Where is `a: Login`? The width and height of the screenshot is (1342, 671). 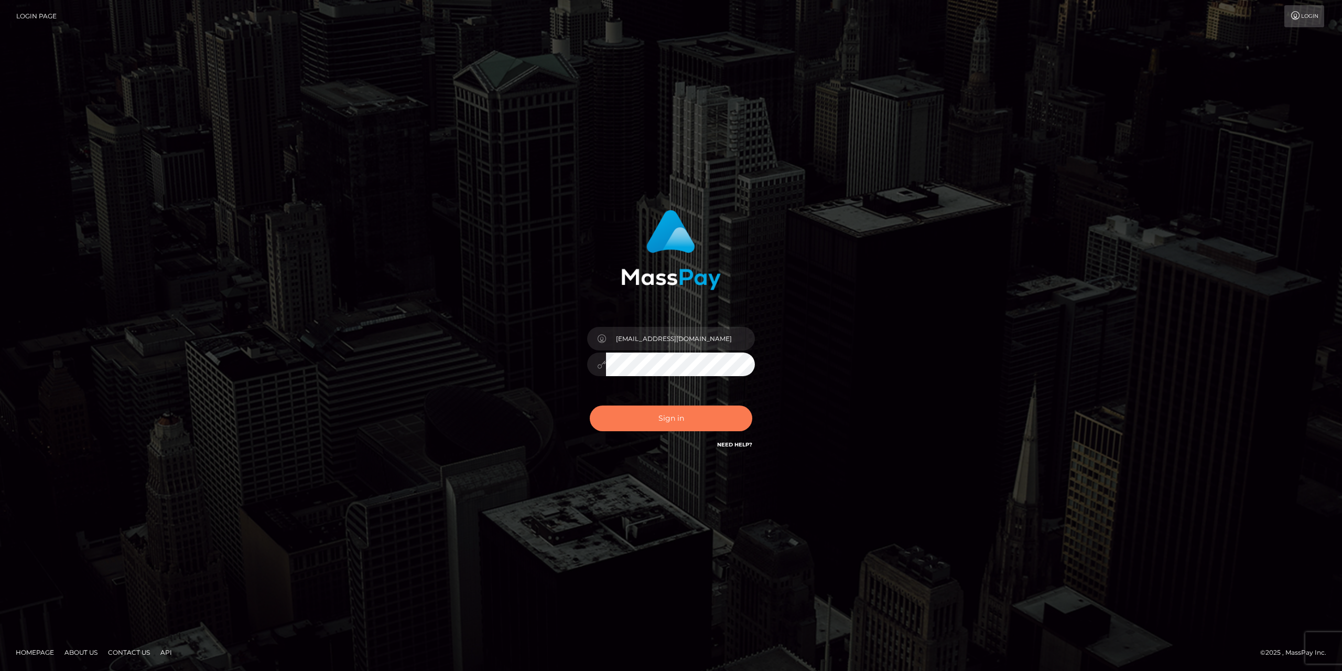
a: Login is located at coordinates (1305, 16).